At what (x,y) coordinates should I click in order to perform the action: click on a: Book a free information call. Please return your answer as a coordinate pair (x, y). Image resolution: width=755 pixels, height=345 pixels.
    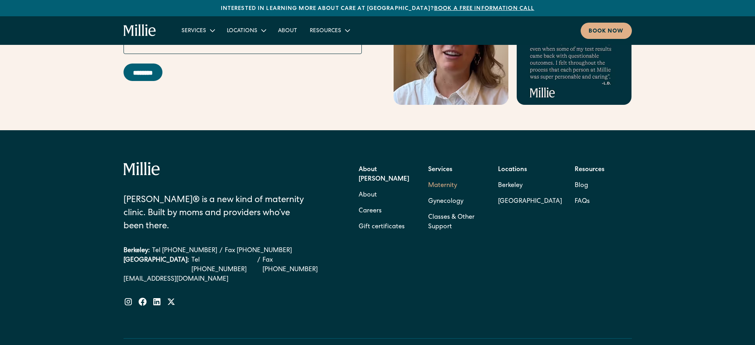
    Looking at the image, I should click on (484, 9).